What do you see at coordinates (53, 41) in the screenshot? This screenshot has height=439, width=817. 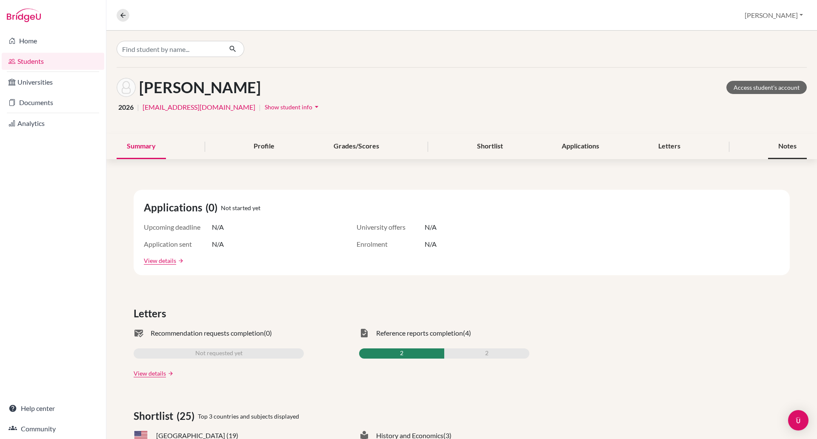 I see `a: Home` at bounding box center [53, 41].